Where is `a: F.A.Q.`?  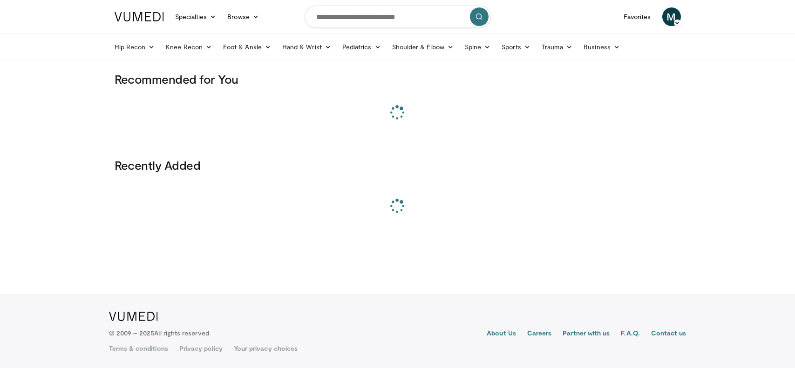
a: F.A.Q. is located at coordinates (630, 334).